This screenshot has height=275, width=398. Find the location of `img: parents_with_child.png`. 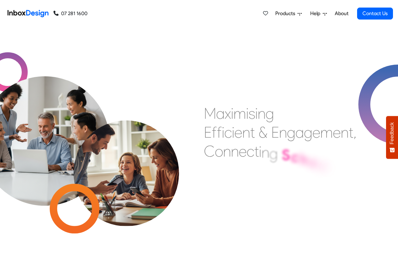

img: parents_with_child.png is located at coordinates (126, 160).